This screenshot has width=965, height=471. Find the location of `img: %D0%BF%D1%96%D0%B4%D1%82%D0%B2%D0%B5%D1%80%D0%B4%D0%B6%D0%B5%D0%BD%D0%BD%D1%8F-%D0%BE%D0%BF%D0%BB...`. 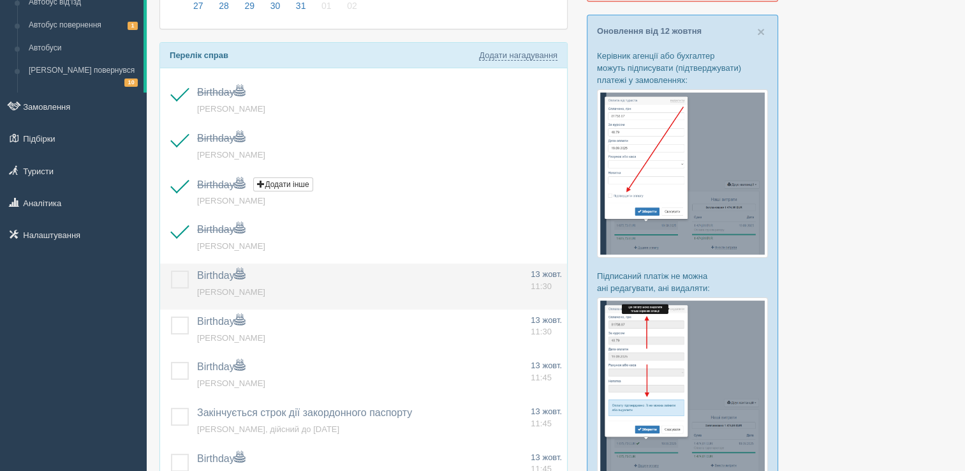

img: %D0%BF%D1%96%D0%B4%D1%82%D0%B2%D0%B5%D1%80%D0%B4%D0%B6%D0%B5%D0%BD%D0%BD%D1%8F-%D0%BE%D0%BF%D0%BB... is located at coordinates (683, 174).